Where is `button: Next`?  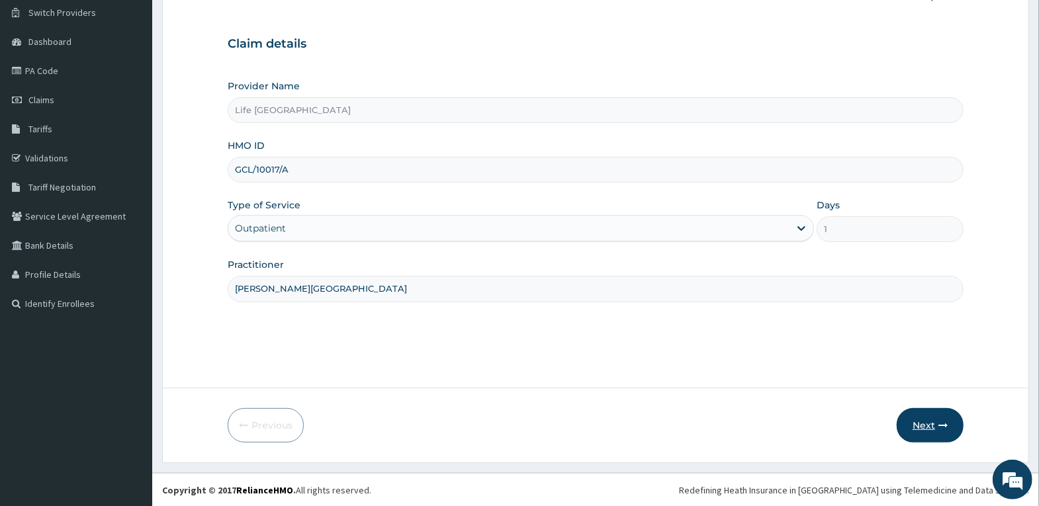
button: Next is located at coordinates (930, 426).